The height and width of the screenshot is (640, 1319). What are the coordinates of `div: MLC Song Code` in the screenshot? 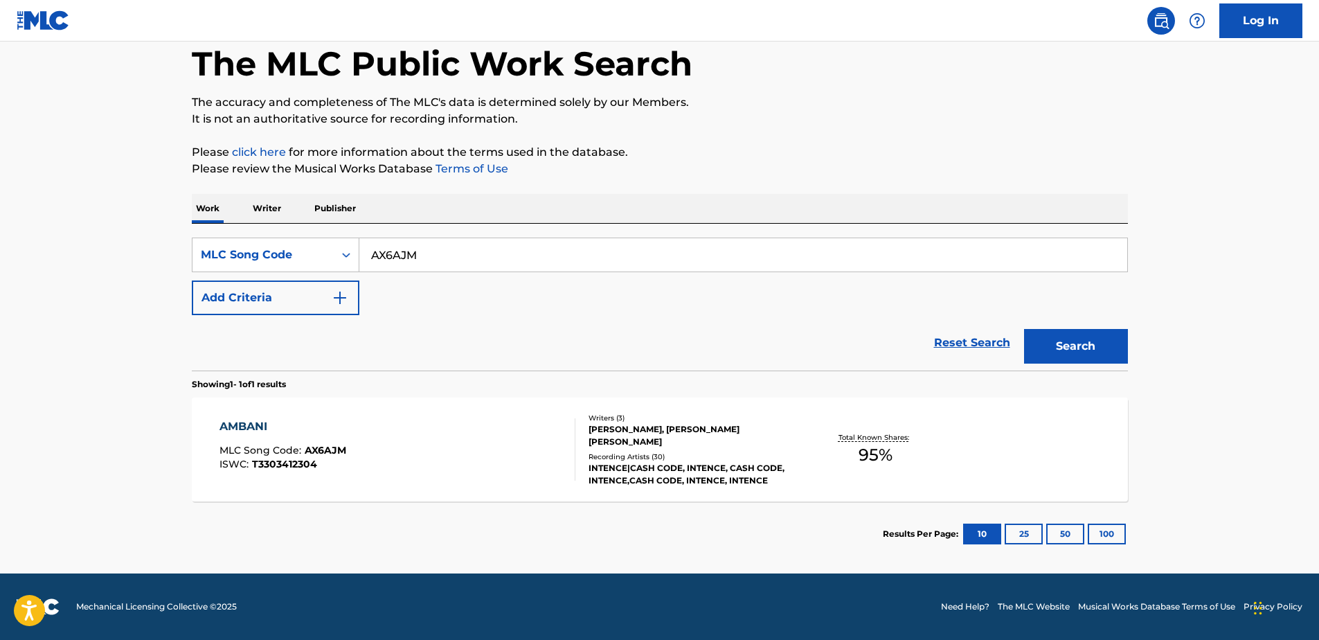 It's located at (263, 255).